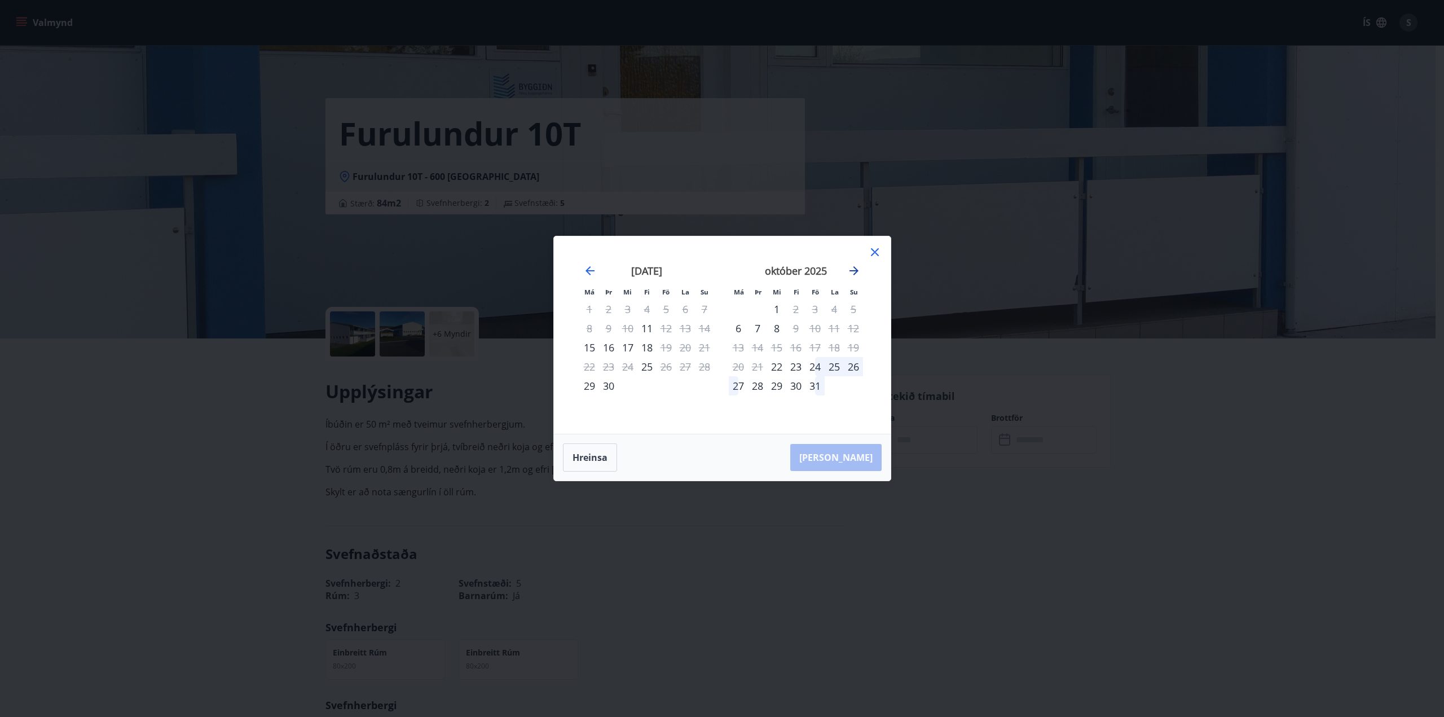  I want to click on div: 28, so click(758, 386).